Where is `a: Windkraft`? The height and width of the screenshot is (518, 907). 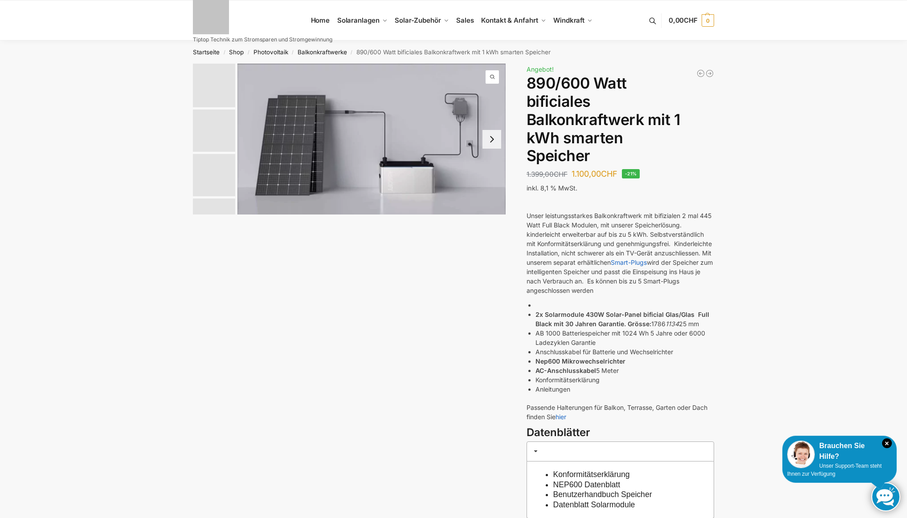 a: Windkraft is located at coordinates (573, 20).